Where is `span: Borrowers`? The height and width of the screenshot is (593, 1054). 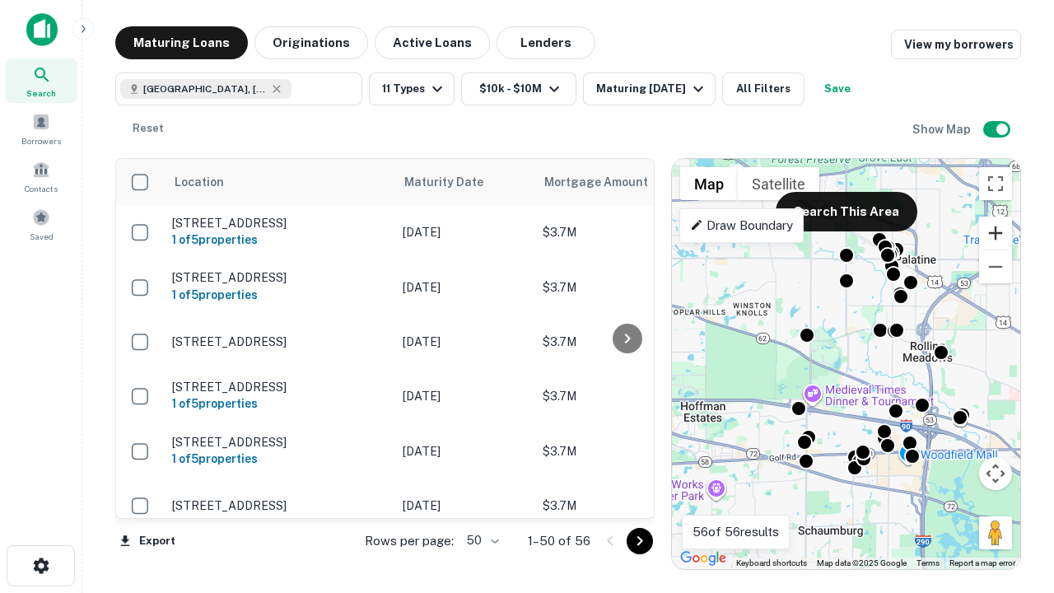
span: Borrowers is located at coordinates (41, 141).